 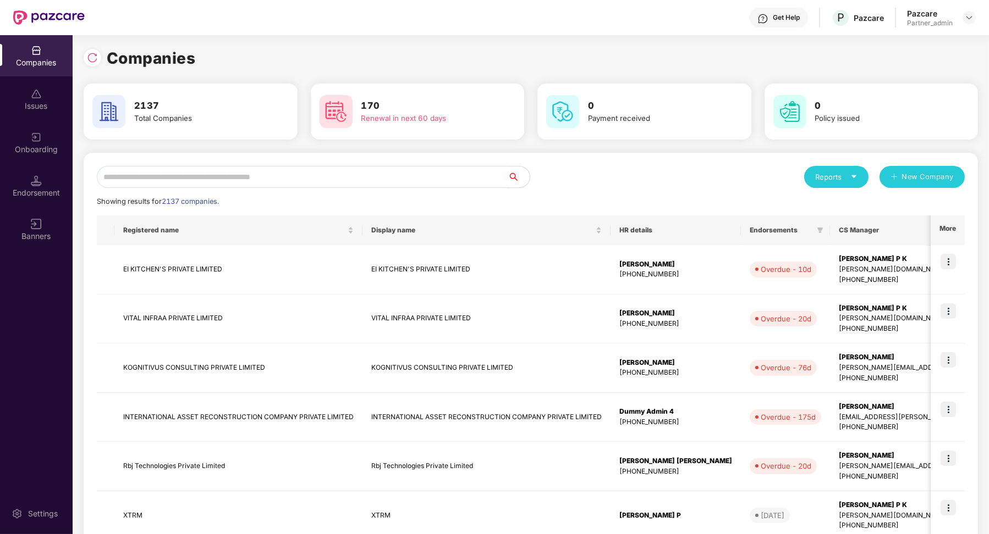 What do you see at coordinates (893, 178) in the screenshot?
I see `span: plus` at bounding box center [893, 178].